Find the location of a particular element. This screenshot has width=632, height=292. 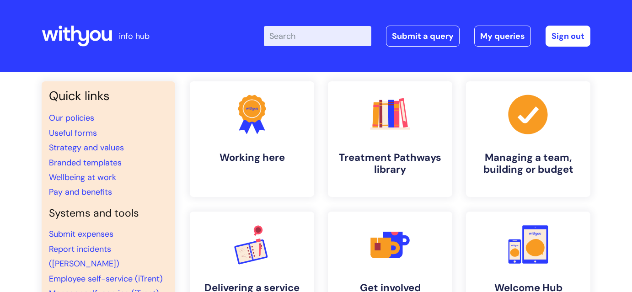

a: Pay and benefits is located at coordinates (80, 192).